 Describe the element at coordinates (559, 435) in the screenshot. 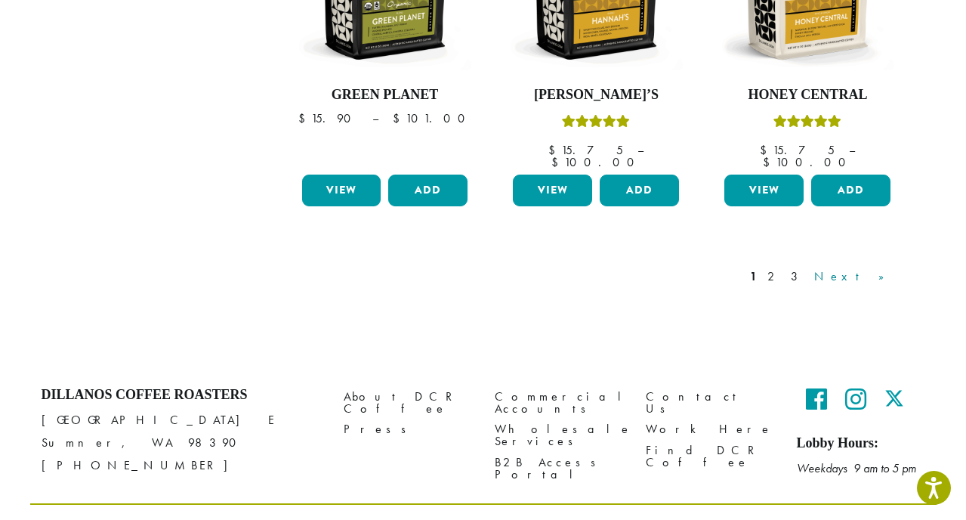

I see `a: Wholesale Services` at that location.